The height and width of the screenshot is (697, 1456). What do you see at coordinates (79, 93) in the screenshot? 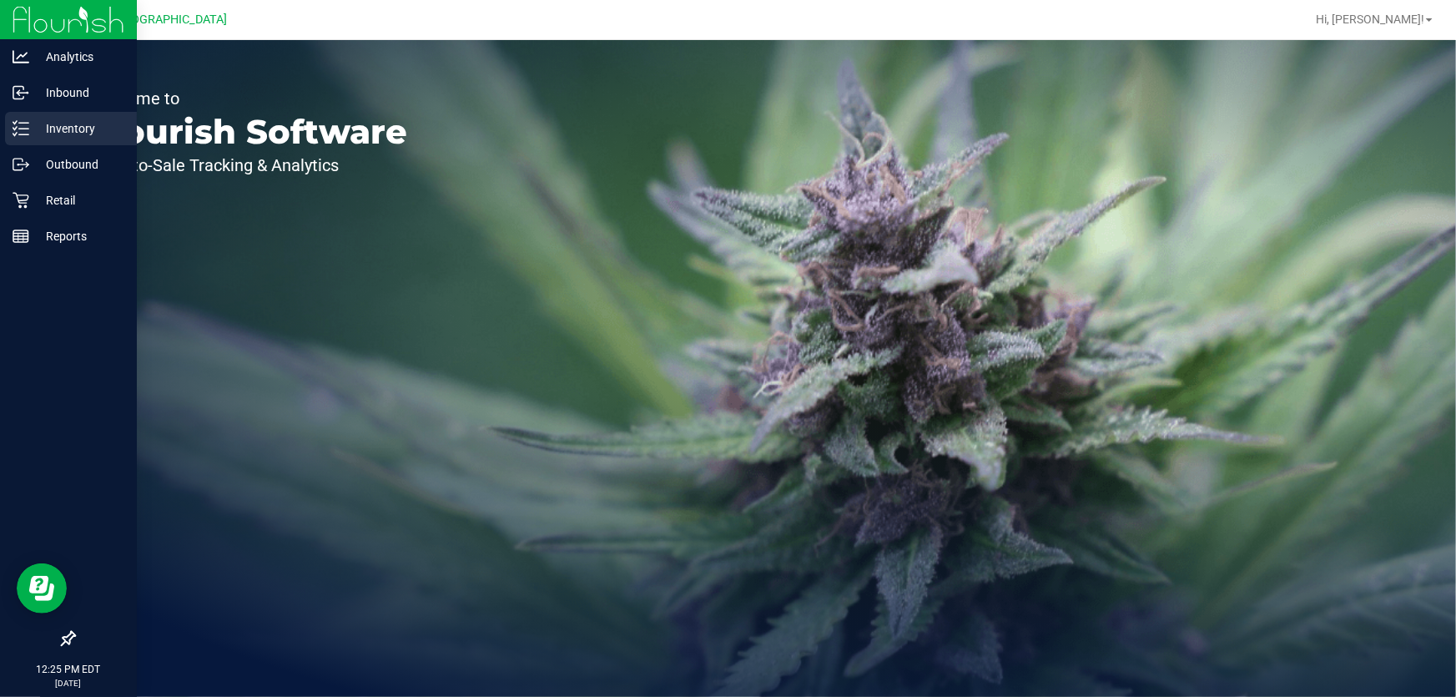
I see `p: Inbound` at bounding box center [79, 93].